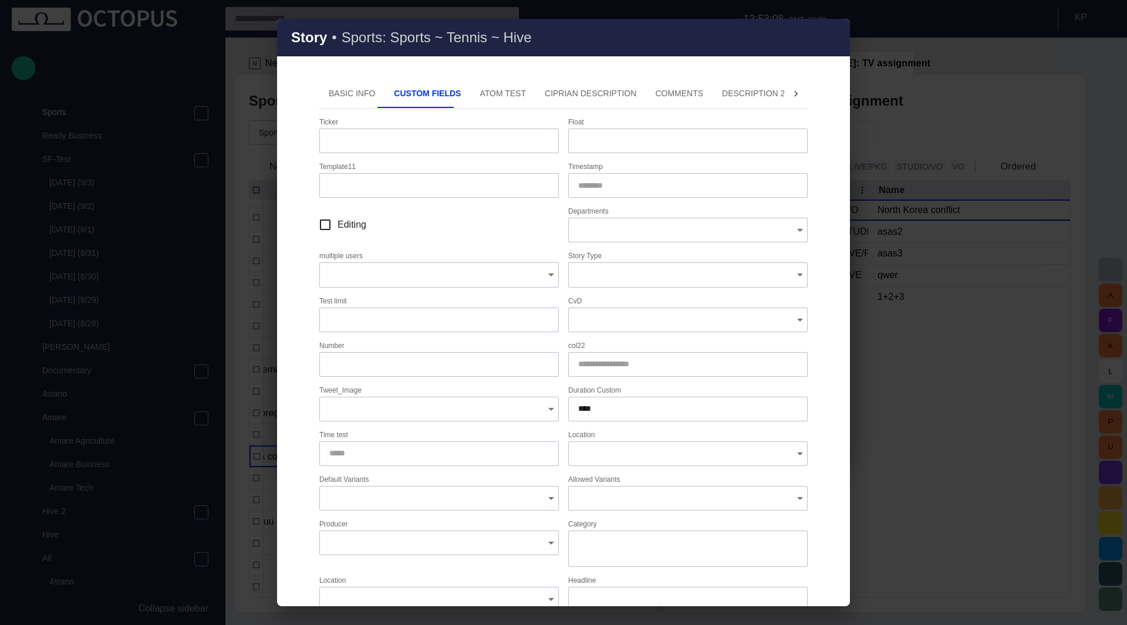 This screenshot has width=1127, height=625. I want to click on label: Tweet_Image, so click(341, 390).